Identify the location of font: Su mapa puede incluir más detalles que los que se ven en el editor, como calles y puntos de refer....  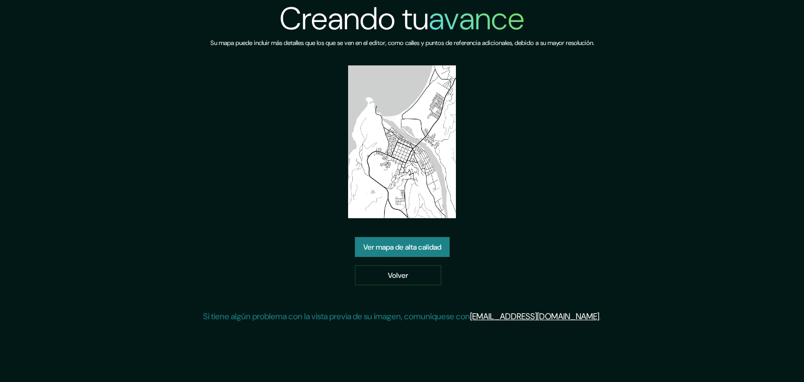
(402, 43).